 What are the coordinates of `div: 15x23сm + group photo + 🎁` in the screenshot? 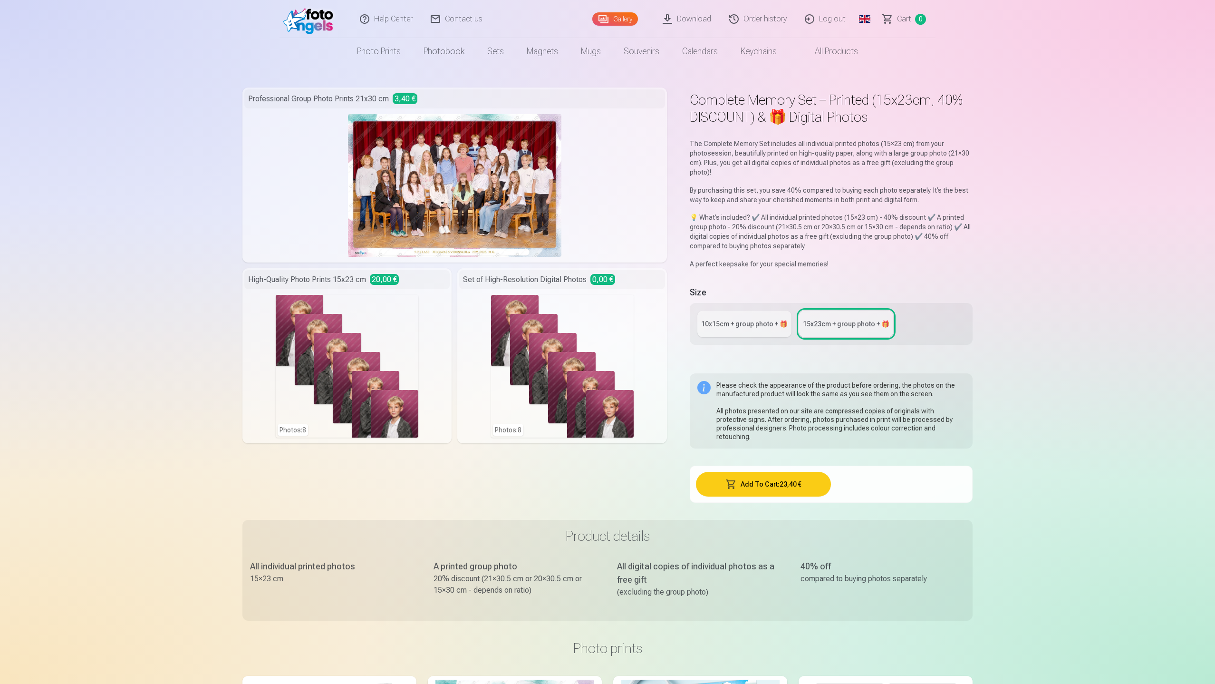 It's located at (846, 324).